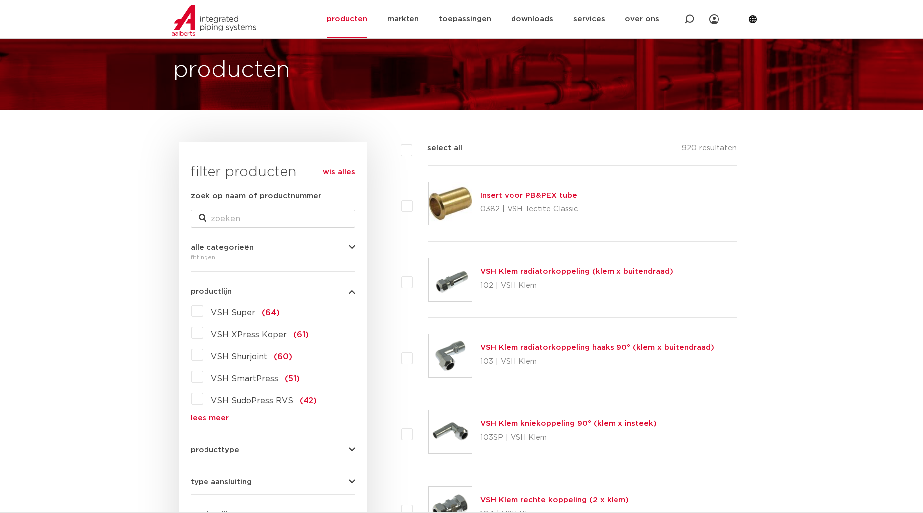  What do you see at coordinates (451, 356) in the screenshot?
I see `img: Thumbnail for VSH Klem radiatorkoppeling haaks 90° (klem x buitendraad)` at bounding box center [451, 356].